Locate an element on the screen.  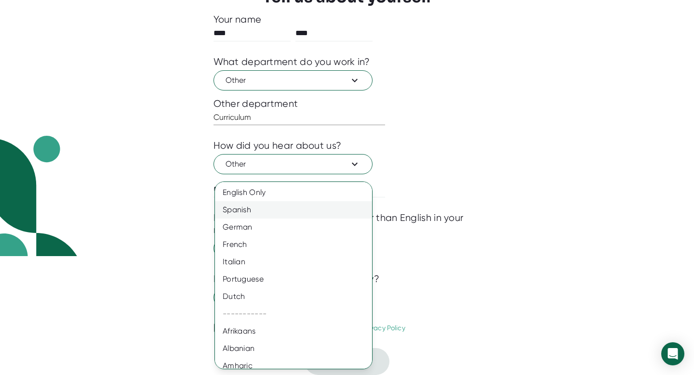
div: Italian is located at coordinates (293, 262).